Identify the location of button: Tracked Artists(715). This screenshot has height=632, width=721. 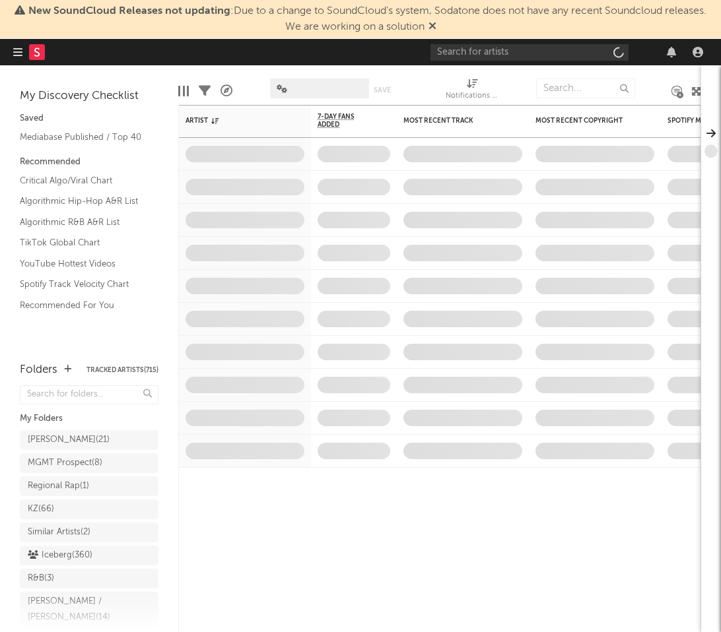
(122, 370).